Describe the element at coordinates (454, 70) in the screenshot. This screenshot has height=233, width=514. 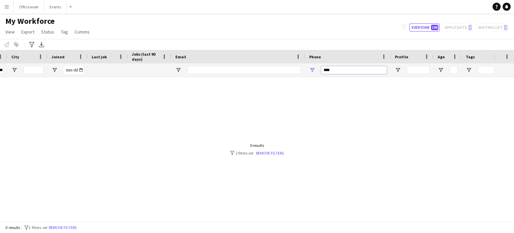
I see `input: Age Filter Input` at that location.